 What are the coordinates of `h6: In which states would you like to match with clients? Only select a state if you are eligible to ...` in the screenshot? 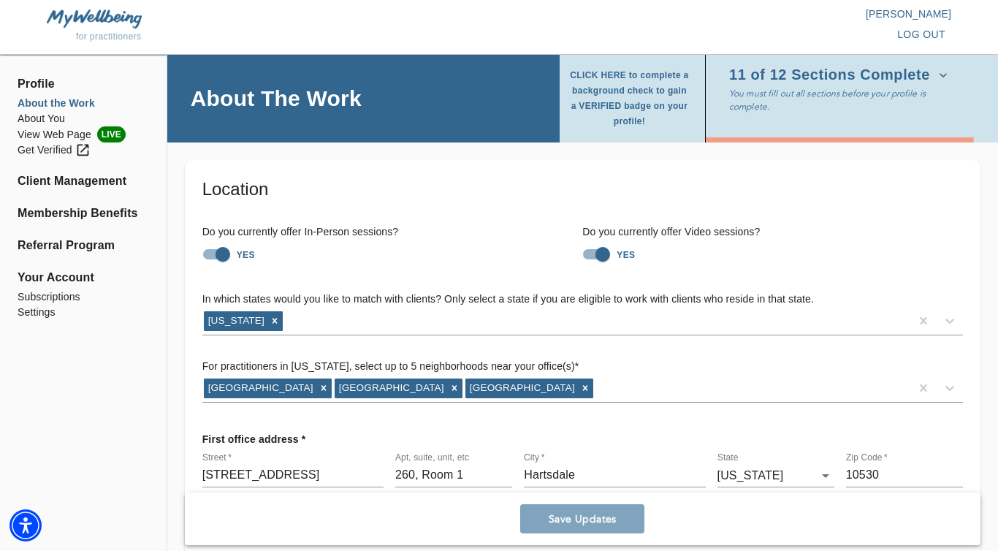 It's located at (582, 299).